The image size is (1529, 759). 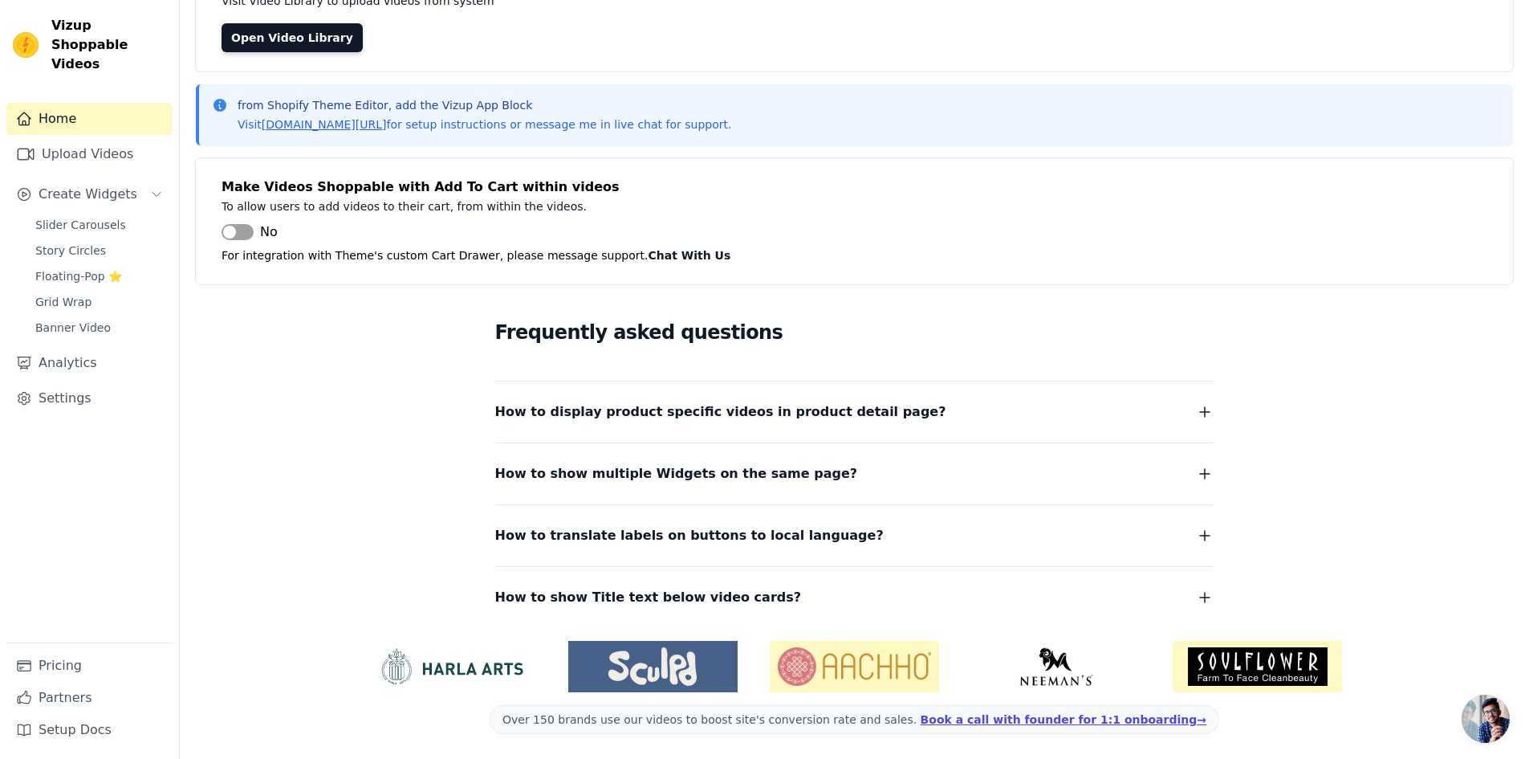 What do you see at coordinates (88, 194) in the screenshot?
I see `span: Create Widgets` at bounding box center [88, 194].